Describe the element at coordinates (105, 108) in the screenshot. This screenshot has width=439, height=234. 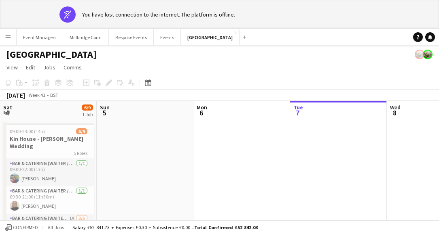
I see `span: Sun` at that location.